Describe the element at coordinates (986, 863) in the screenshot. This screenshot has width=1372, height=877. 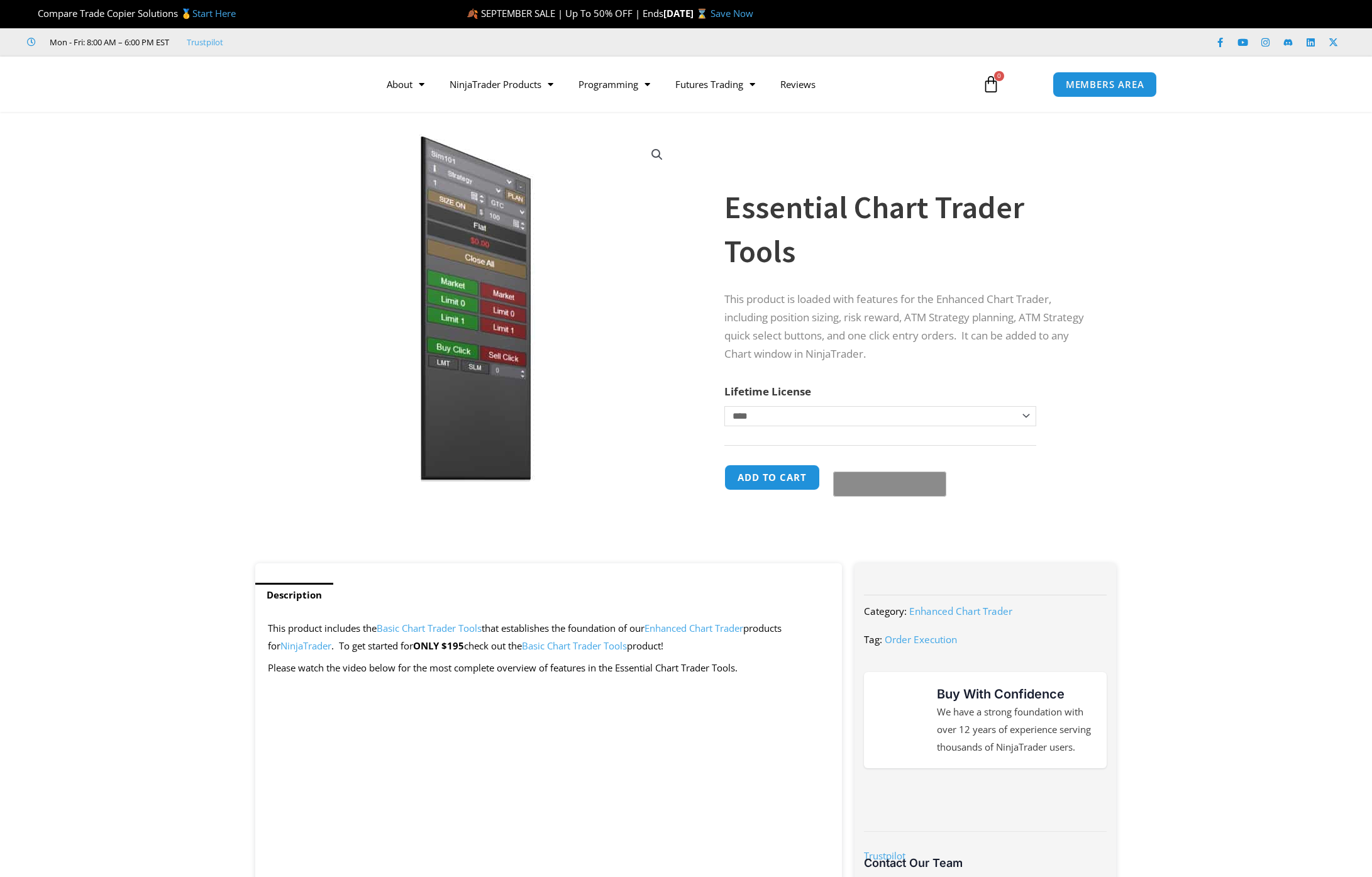
I see `h3: Contact Our Team` at that location.